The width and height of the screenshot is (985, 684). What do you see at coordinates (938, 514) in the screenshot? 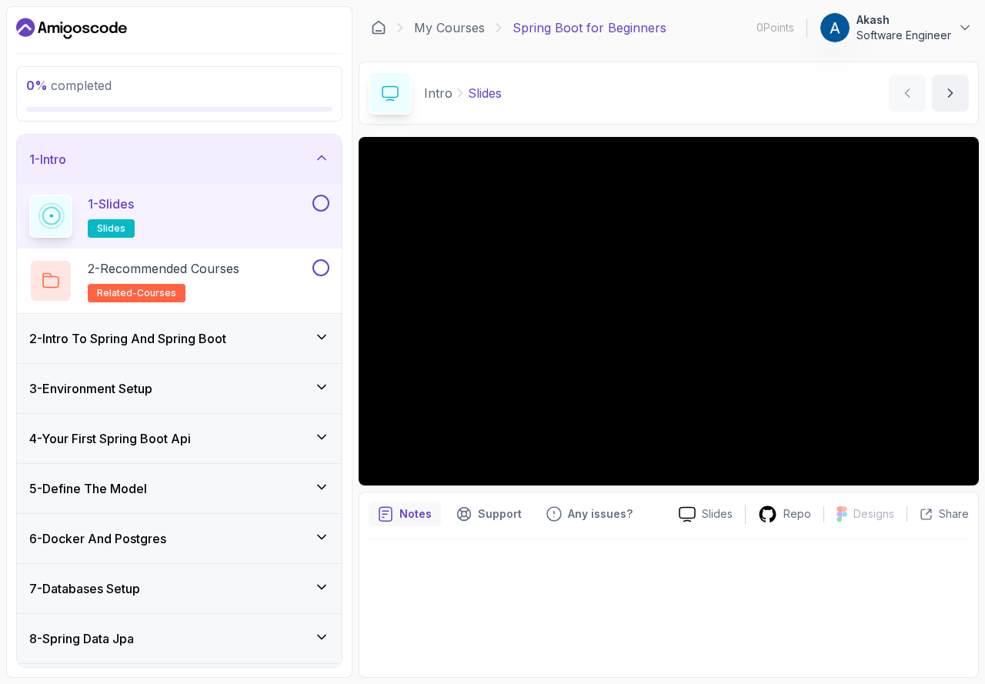
I see `button: Share` at bounding box center [938, 514].